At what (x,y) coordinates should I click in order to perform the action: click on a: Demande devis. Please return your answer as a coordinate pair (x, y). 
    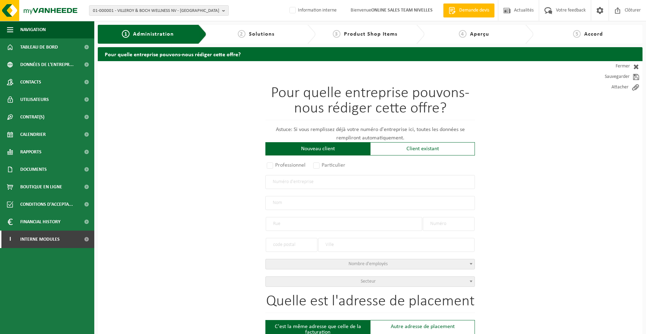
    Looking at the image, I should click on (469, 10).